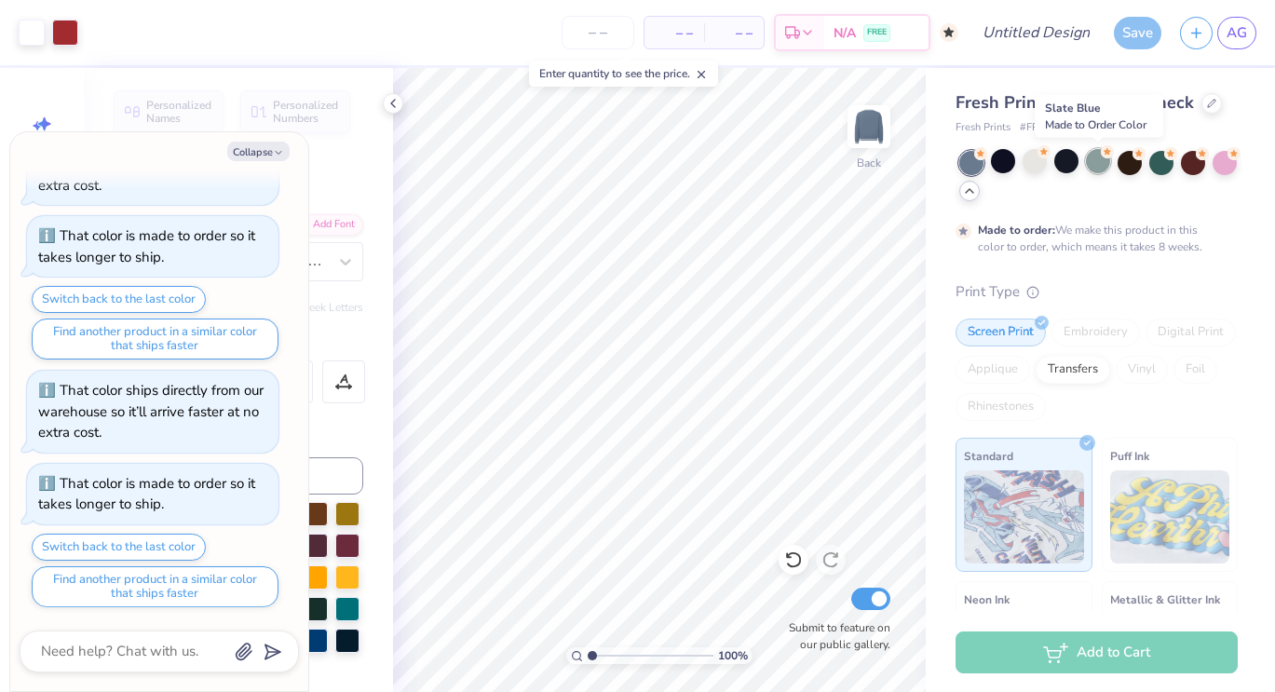 The height and width of the screenshot is (692, 1275). Describe the element at coordinates (987, 599) in the screenshot. I see `span: Neon Ink` at that location.